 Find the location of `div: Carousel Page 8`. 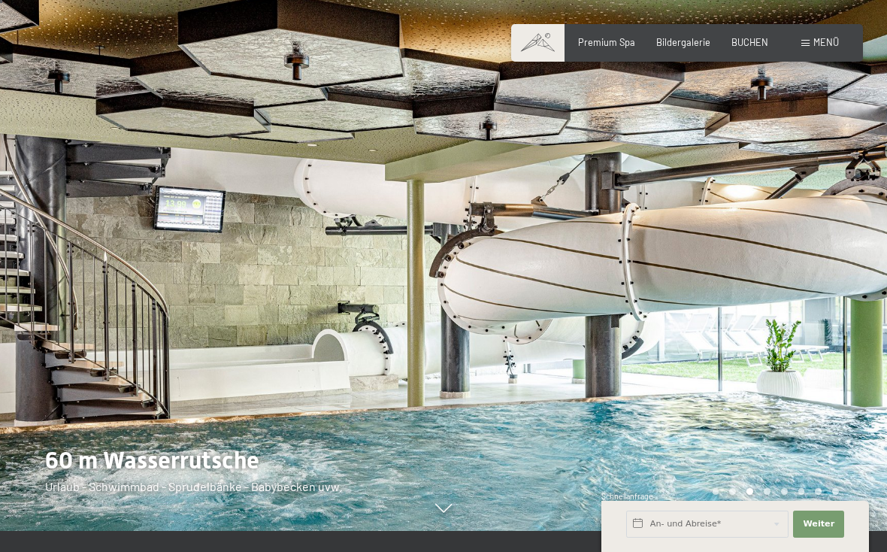

div: Carousel Page 8 is located at coordinates (836, 491).